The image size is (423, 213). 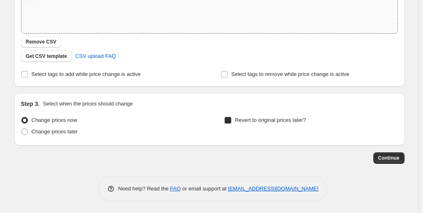 What do you see at coordinates (55, 131) in the screenshot?
I see `span: Change prices later` at bounding box center [55, 131].